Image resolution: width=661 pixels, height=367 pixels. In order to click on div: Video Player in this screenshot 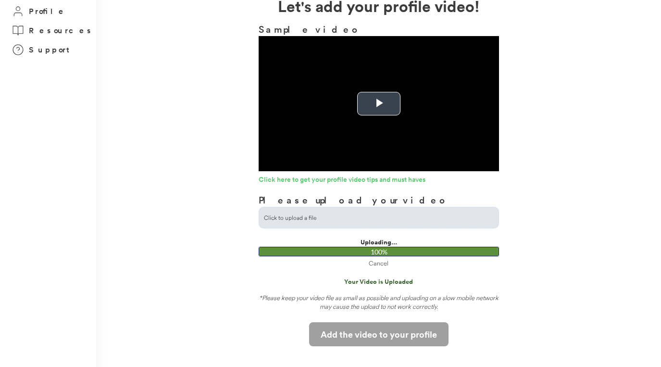, I will do `click(379, 103)`.